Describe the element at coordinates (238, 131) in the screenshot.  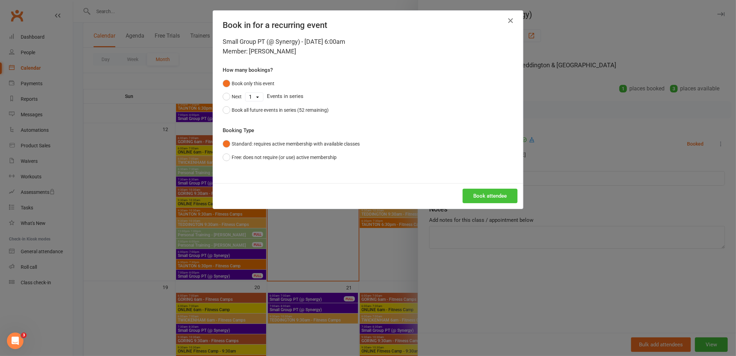
I see `label: Booking Type` at that location.